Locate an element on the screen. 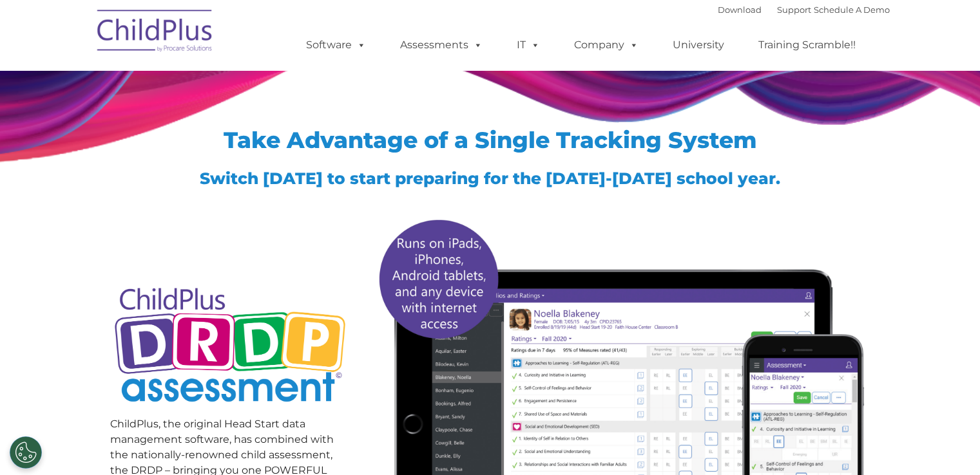 Image resolution: width=980 pixels, height=475 pixels. a: Download is located at coordinates (740, 10).